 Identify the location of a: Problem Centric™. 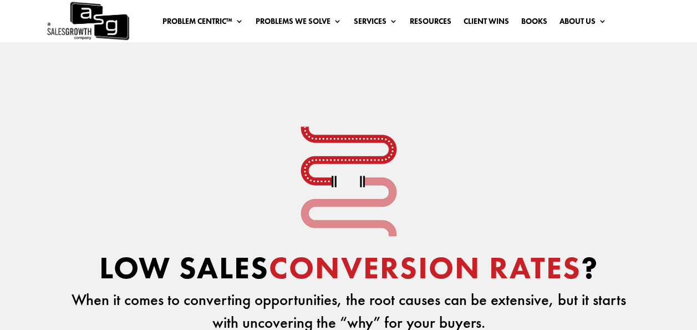
(203, 23).